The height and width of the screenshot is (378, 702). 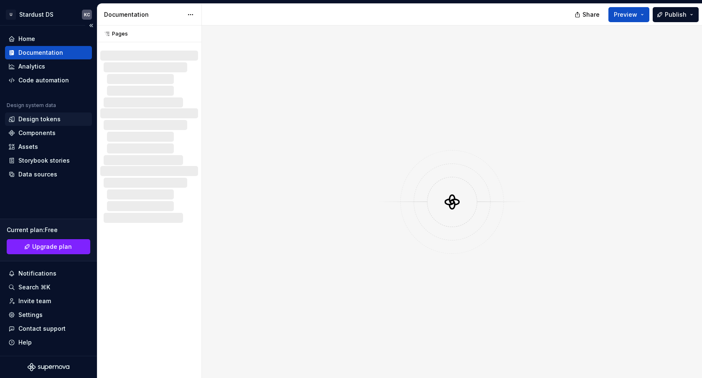 I want to click on button: Contact support, so click(x=48, y=328).